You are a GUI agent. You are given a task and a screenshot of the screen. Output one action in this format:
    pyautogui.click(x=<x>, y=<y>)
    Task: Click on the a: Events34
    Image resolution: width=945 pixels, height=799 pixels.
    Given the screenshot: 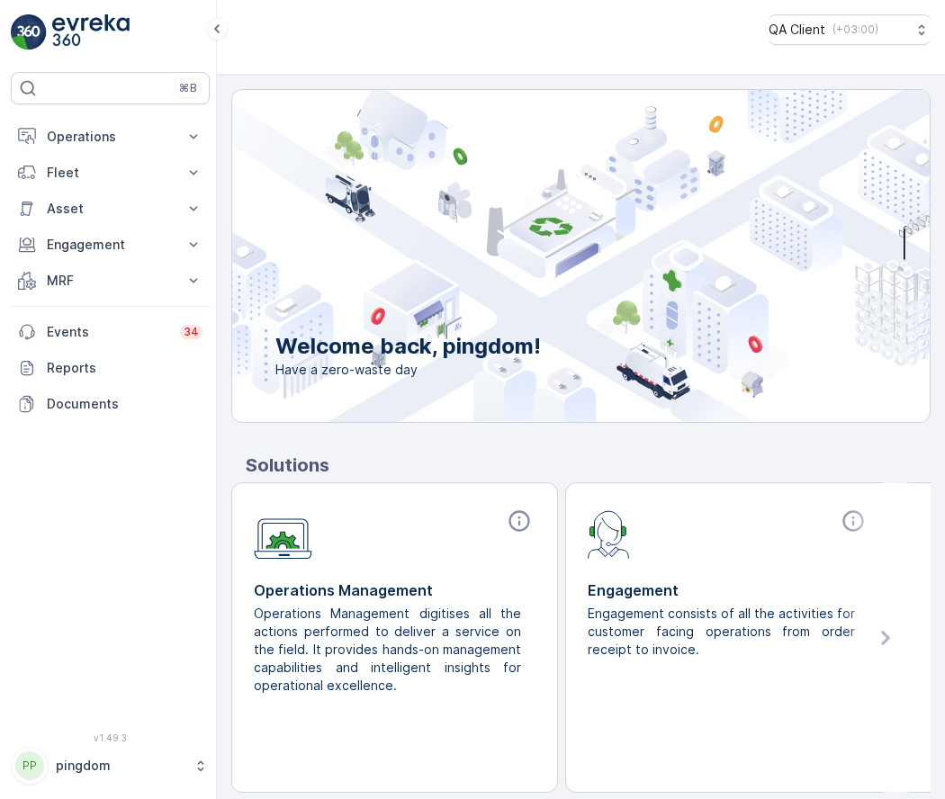 What is the action you would take?
    pyautogui.click(x=110, y=332)
    